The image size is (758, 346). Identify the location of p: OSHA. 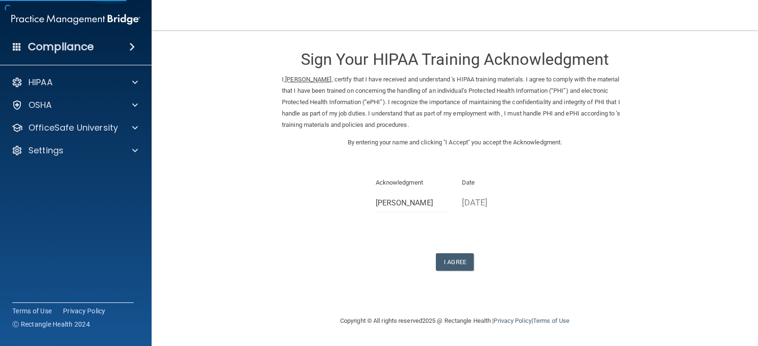
(40, 105).